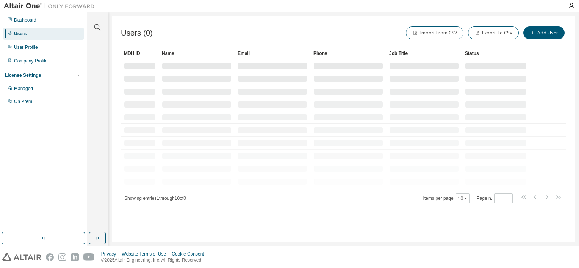 The image size is (579, 268). What do you see at coordinates (137, 33) in the screenshot?
I see `span: Users (0)` at bounding box center [137, 33].